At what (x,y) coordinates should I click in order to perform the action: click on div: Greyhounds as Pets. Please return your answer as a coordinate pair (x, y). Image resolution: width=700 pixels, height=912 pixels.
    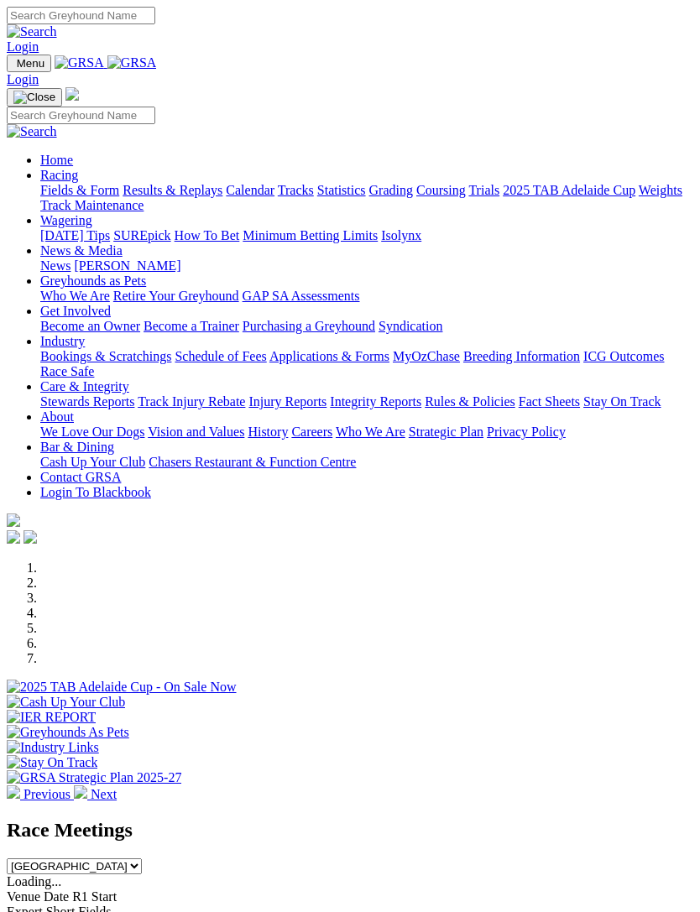
    Looking at the image, I should click on (367, 296).